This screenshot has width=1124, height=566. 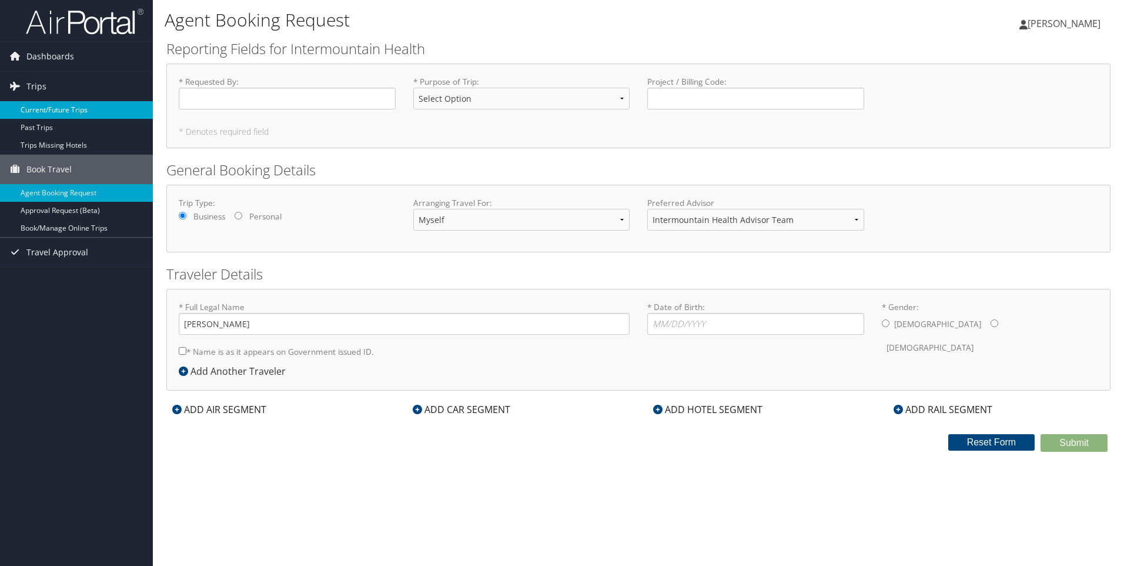 I want to click on label: Business, so click(x=209, y=216).